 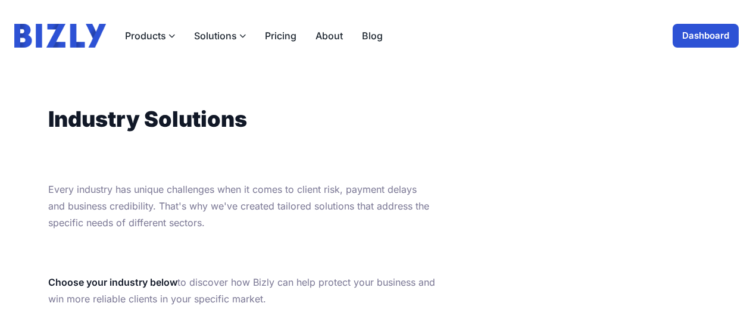 I want to click on a: Blog, so click(x=372, y=36).